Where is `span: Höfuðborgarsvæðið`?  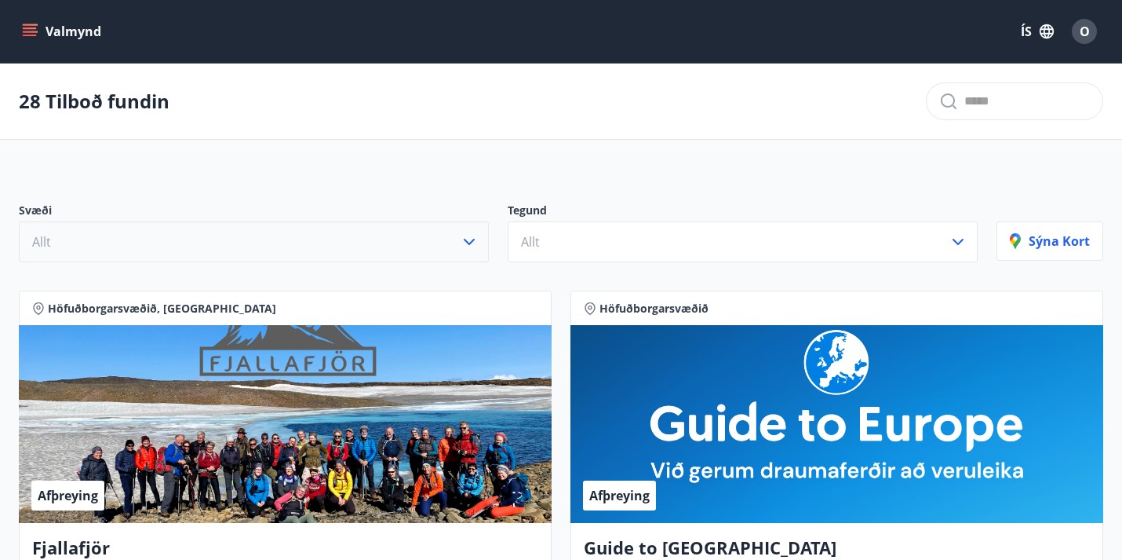
span: Höfuðborgarsvæðið is located at coordinates (654, 308).